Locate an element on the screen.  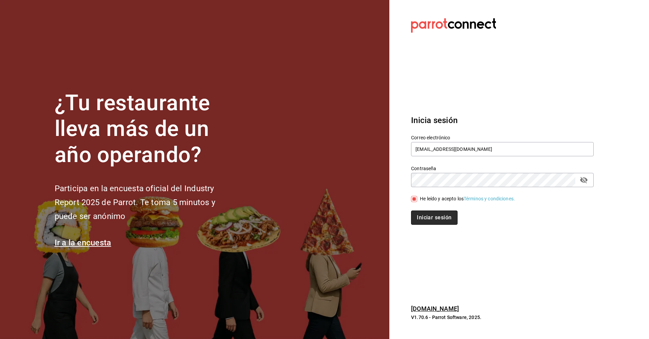
a: Ir a la encuesta is located at coordinates (83, 243).